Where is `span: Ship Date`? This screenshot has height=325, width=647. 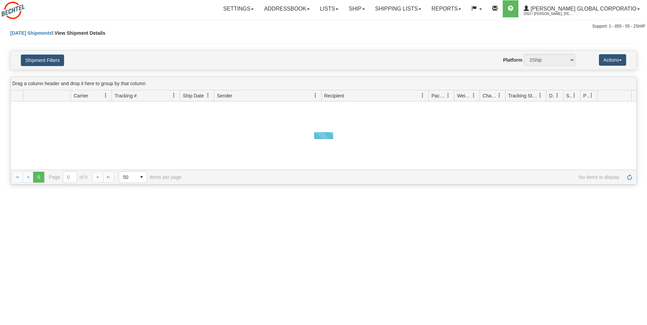 span: Ship Date is located at coordinates (193, 96).